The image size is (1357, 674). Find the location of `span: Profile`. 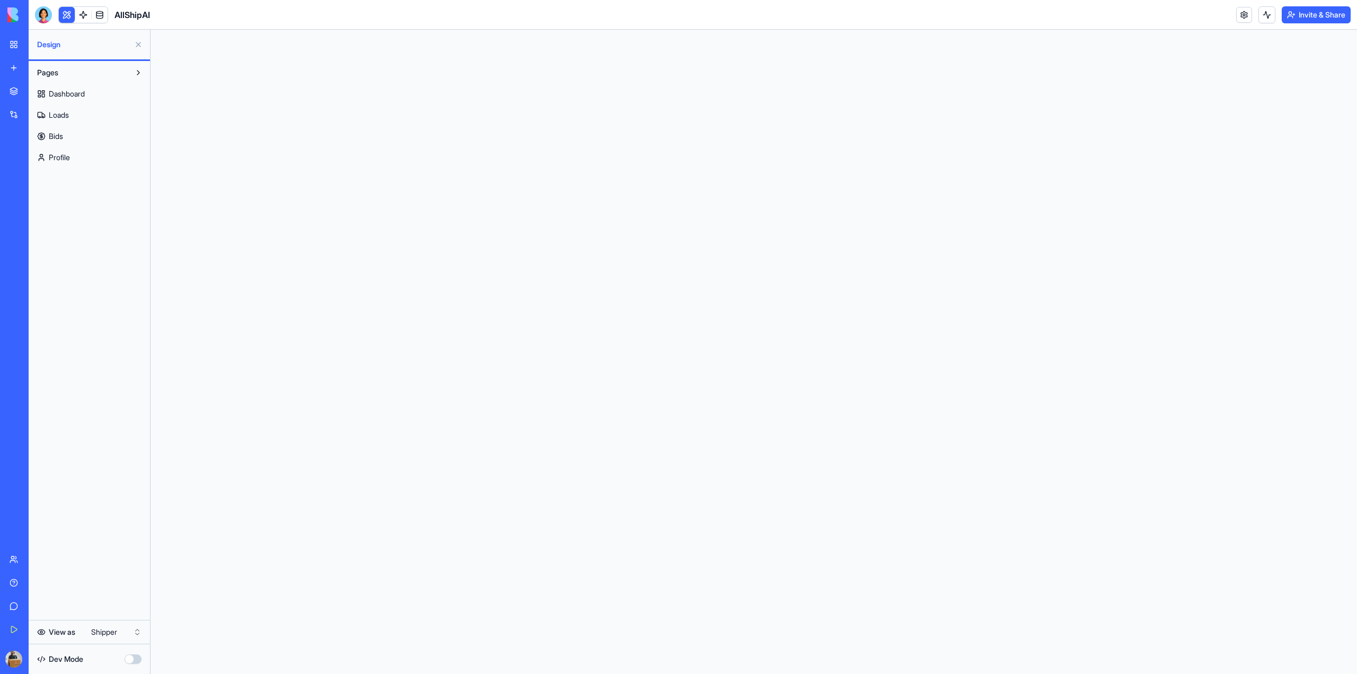

span: Profile is located at coordinates (59, 157).